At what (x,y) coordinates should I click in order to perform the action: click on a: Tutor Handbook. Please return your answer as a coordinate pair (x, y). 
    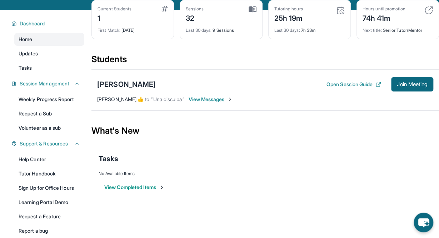
    Looking at the image, I should click on (49, 174).